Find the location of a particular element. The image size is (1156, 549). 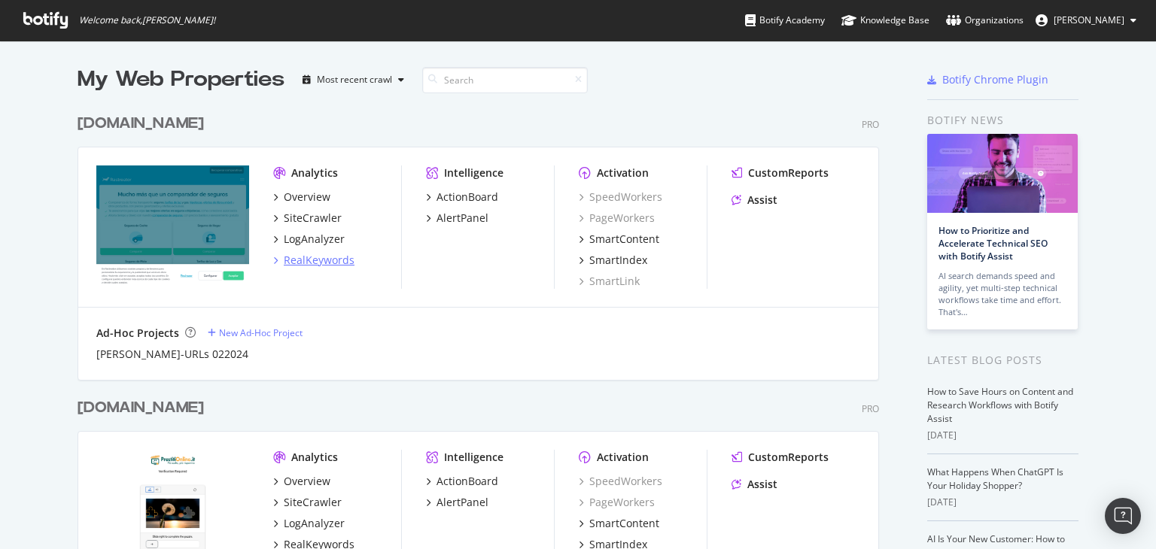

div: Ad-Hoc Projects is located at coordinates (138, 333).